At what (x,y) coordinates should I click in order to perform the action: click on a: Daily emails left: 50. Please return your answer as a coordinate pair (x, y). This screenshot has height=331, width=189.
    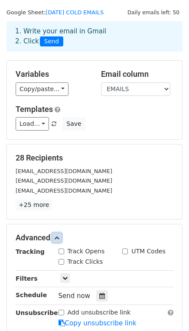
    Looking at the image, I should click on (153, 12).